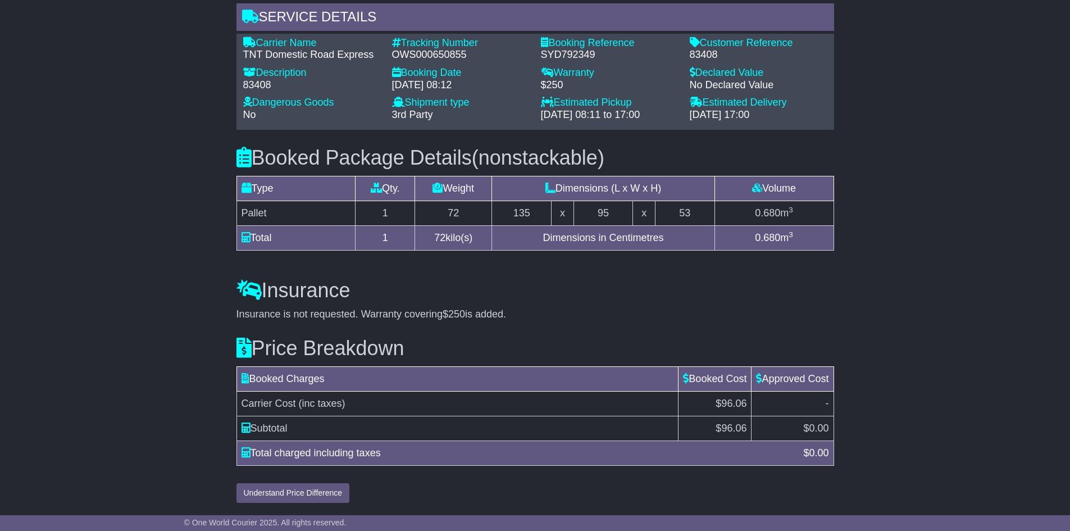 This screenshot has width=1070, height=531. What do you see at coordinates (685, 213) in the screenshot?
I see `td: 53` at bounding box center [685, 213].